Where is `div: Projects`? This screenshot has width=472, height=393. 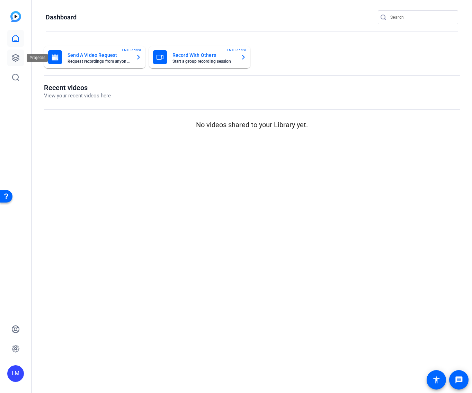 div: Projects is located at coordinates (37, 58).